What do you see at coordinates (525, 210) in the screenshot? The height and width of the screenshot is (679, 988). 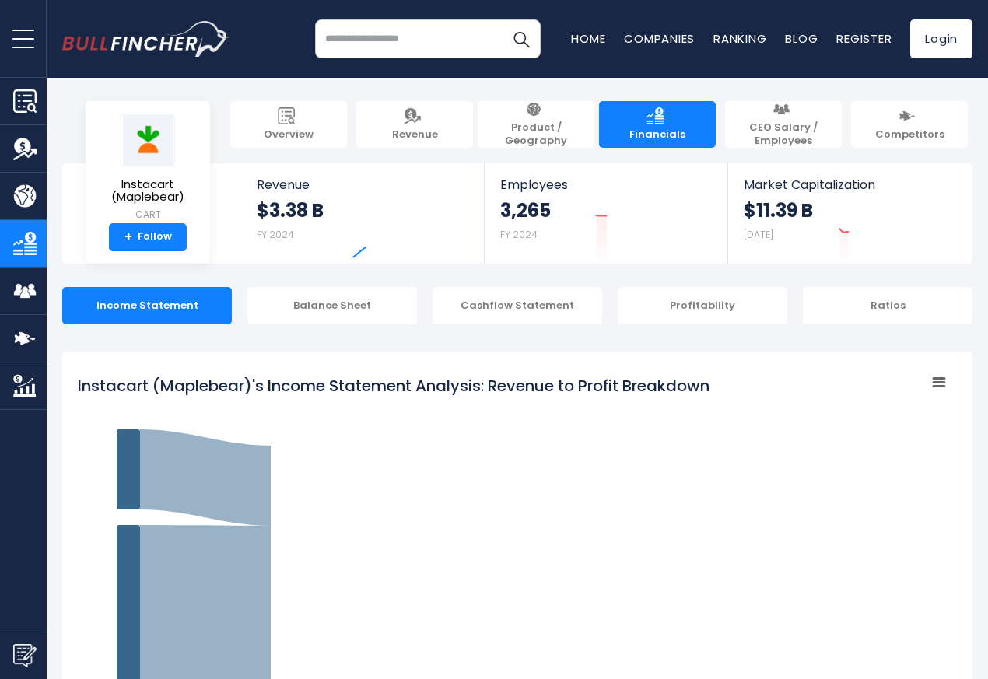 I see `strong: 3,265` at bounding box center [525, 210].